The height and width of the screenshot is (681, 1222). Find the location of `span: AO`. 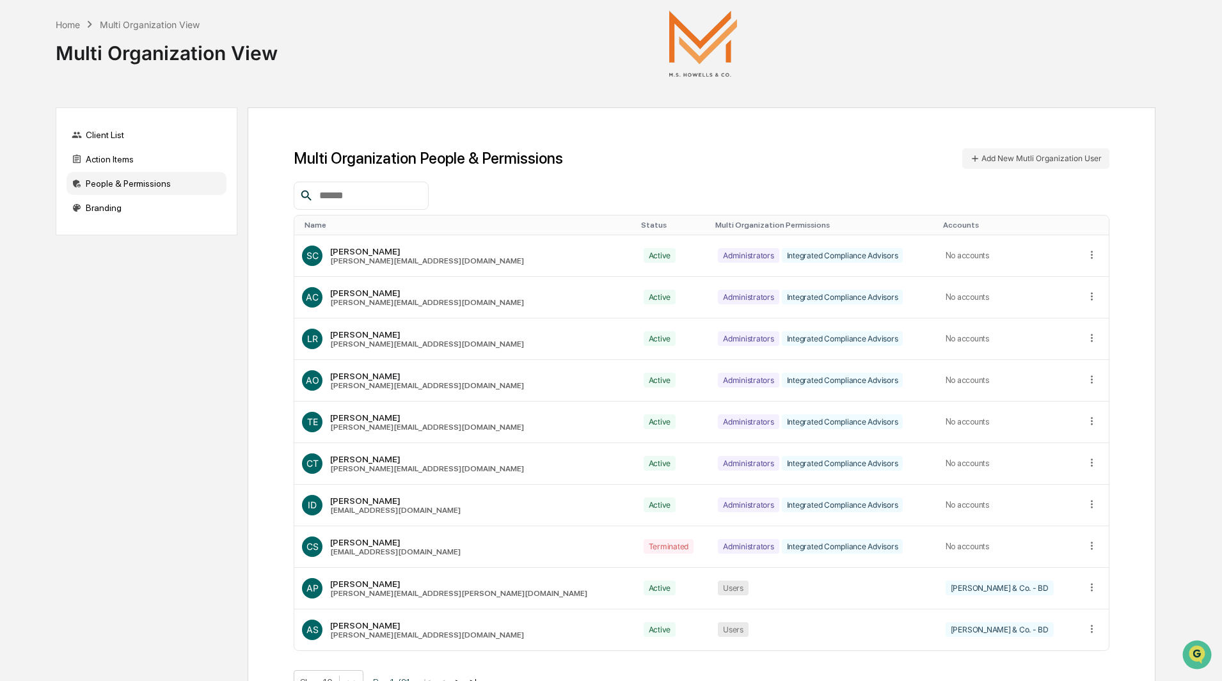

span: AO is located at coordinates (312, 380).